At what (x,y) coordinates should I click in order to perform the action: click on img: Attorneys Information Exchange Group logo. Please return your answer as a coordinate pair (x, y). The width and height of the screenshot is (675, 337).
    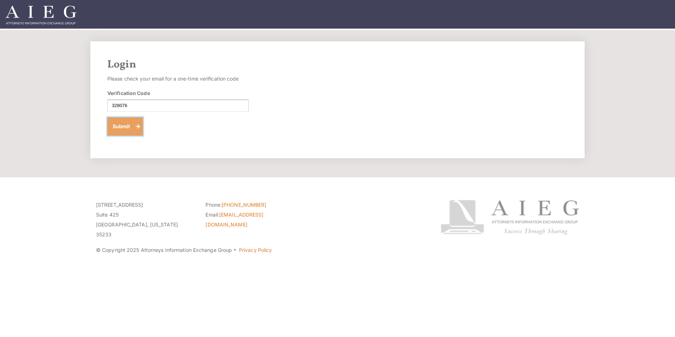
    Looking at the image, I should click on (509, 217).